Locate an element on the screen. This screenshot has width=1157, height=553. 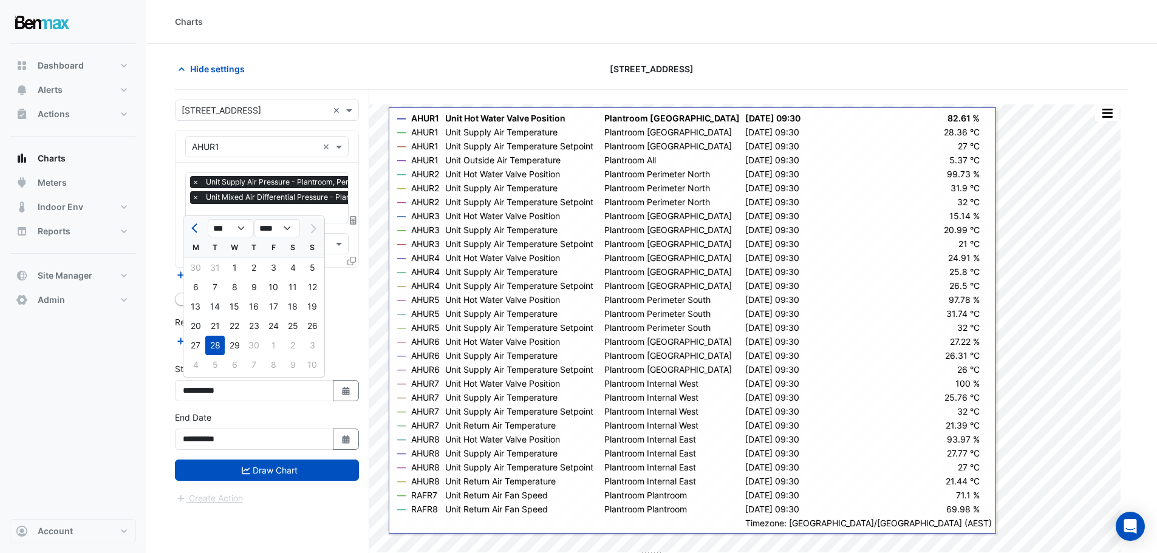
div: 25 is located at coordinates (293, 326).